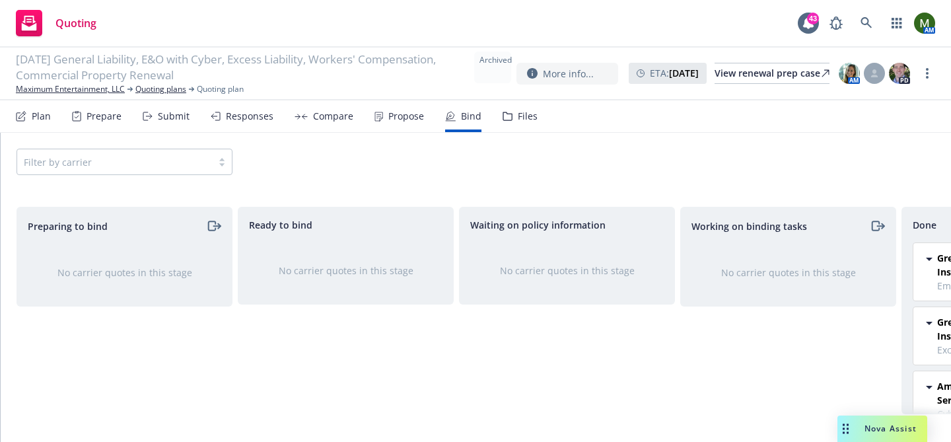  What do you see at coordinates (56, 23) in the screenshot?
I see `a: Quoting` at bounding box center [56, 23].